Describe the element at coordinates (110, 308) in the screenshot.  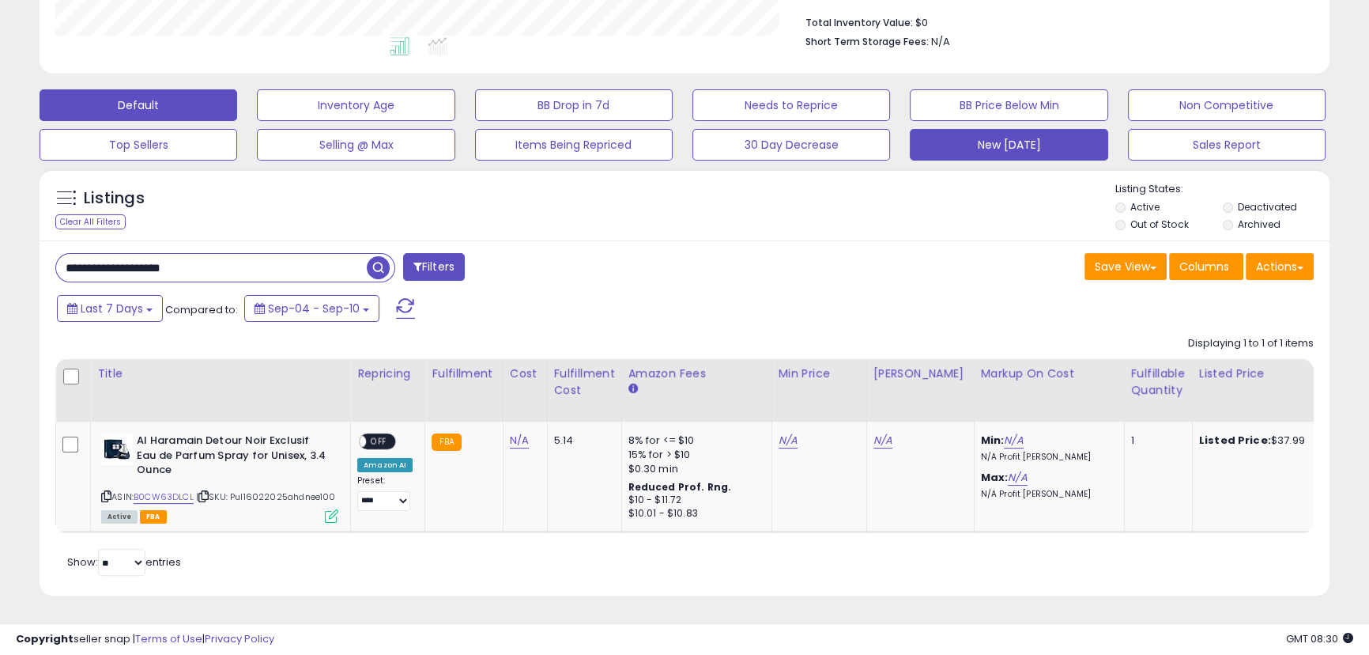
I see `button: Last 7 Days` at that location.